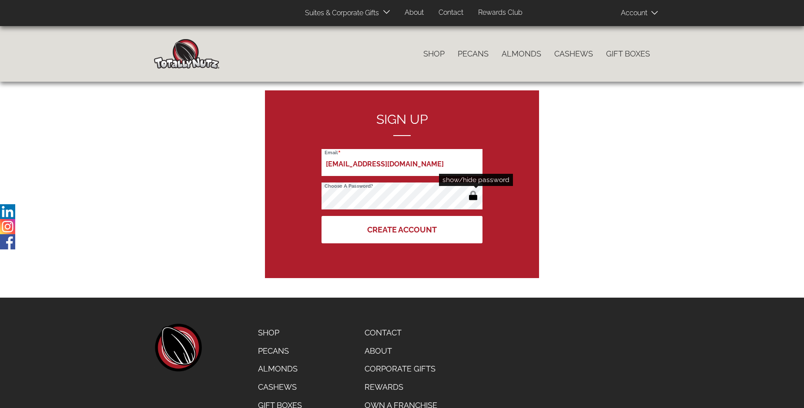  Describe the element at coordinates (476, 180) in the screenshot. I see `div: show/hide password` at that location.